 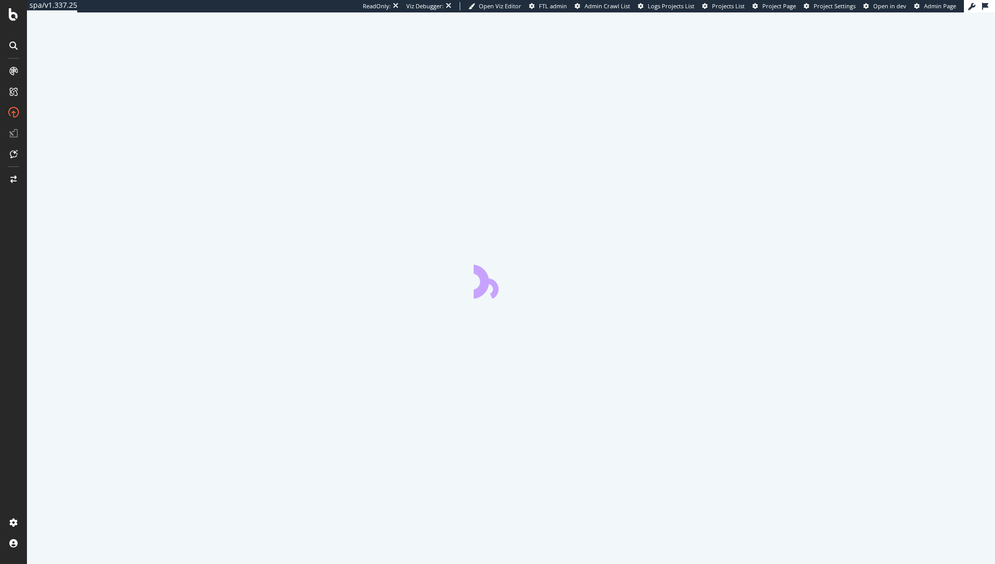 I want to click on a: Open in dev, so click(x=885, y=6).